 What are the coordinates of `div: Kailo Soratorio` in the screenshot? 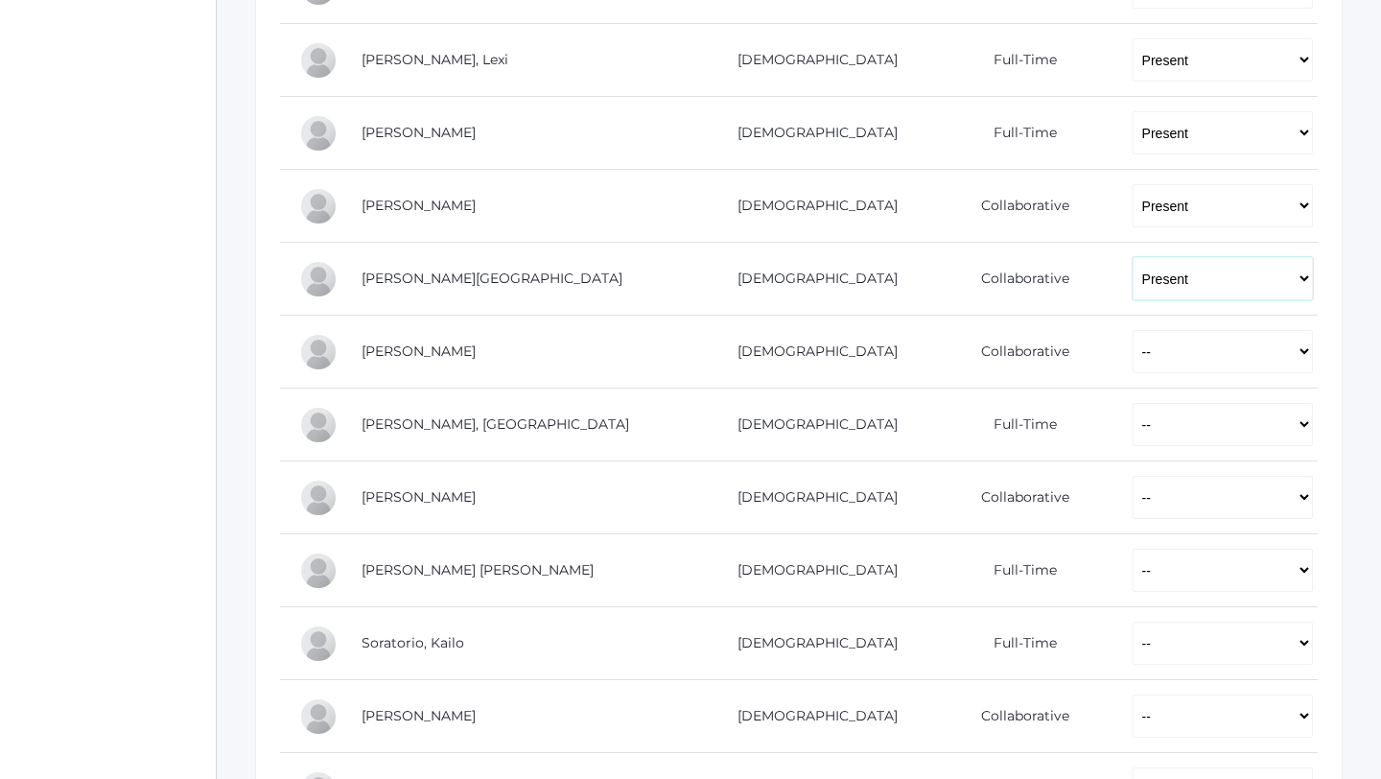 It's located at (318, 643).